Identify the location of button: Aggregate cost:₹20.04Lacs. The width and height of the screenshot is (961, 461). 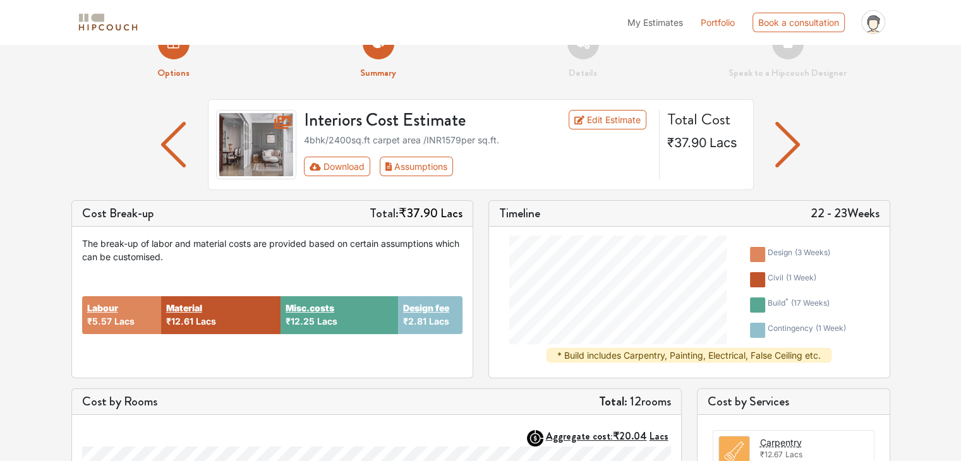
(609, 436).